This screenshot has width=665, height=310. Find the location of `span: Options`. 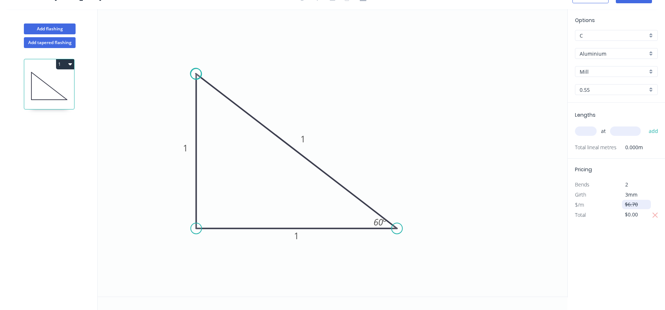

span: Options is located at coordinates (584, 20).